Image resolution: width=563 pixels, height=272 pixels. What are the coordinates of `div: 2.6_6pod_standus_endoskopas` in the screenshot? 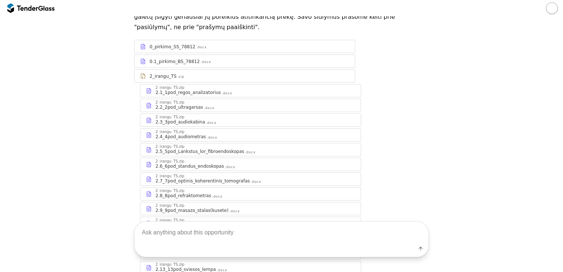 It's located at (190, 166).